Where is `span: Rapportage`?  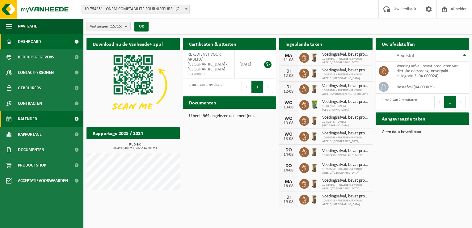
span: Rapportage is located at coordinates (30, 134).